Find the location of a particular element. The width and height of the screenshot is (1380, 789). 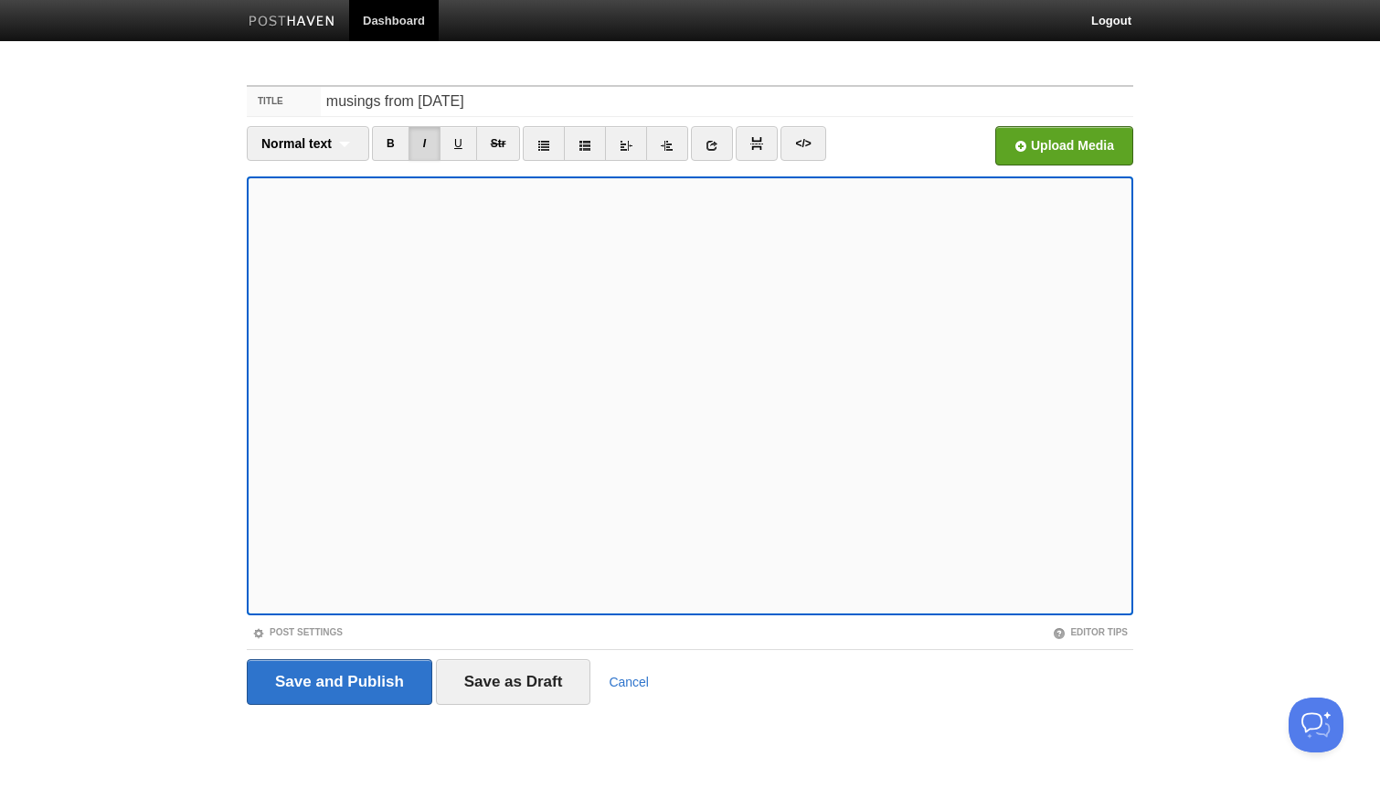

a: Str is located at coordinates (498, 144).